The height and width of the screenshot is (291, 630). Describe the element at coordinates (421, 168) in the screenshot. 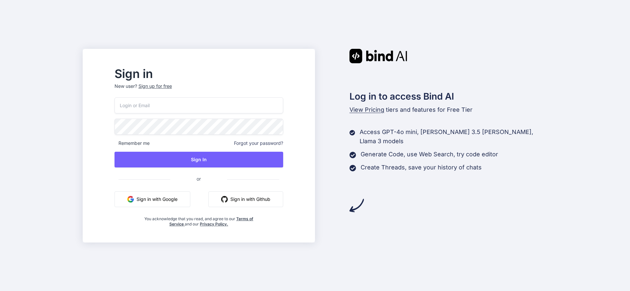

I see `p: Create Threads, save your history of chats` at that location.